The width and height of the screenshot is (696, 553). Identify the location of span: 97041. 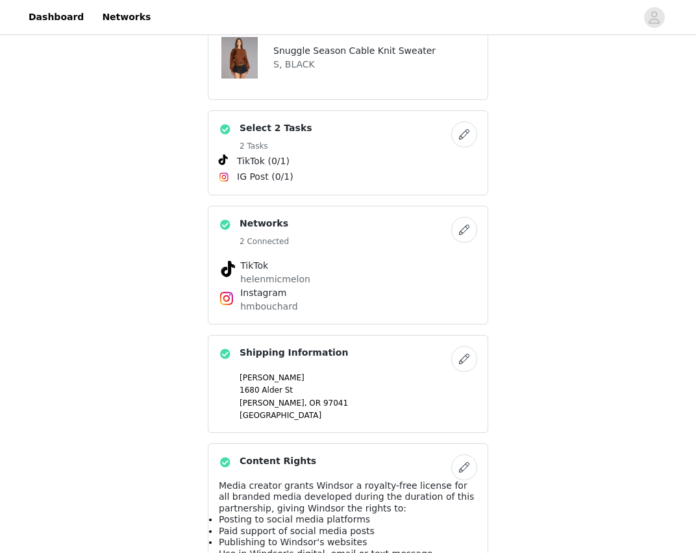
(336, 403).